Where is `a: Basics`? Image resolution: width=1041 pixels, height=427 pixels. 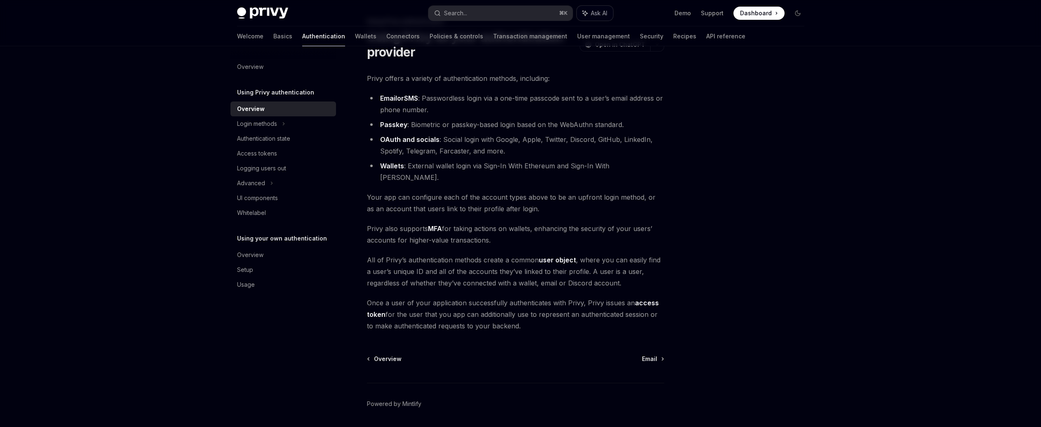
a: Basics is located at coordinates (283, 36).